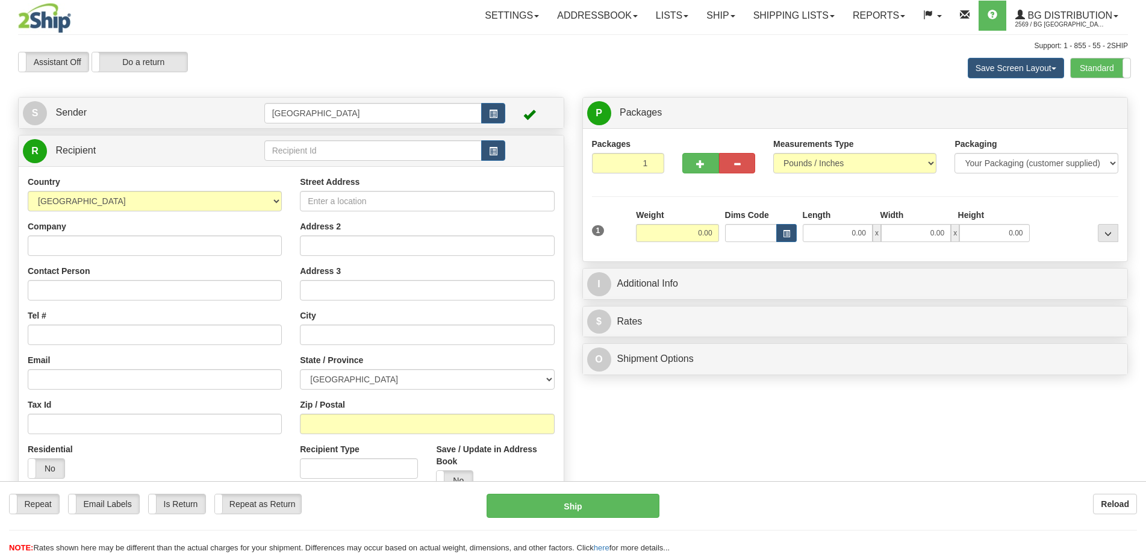 Image resolution: width=1146 pixels, height=554 pixels. What do you see at coordinates (599, 284) in the screenshot?
I see `span: I` at bounding box center [599, 284].